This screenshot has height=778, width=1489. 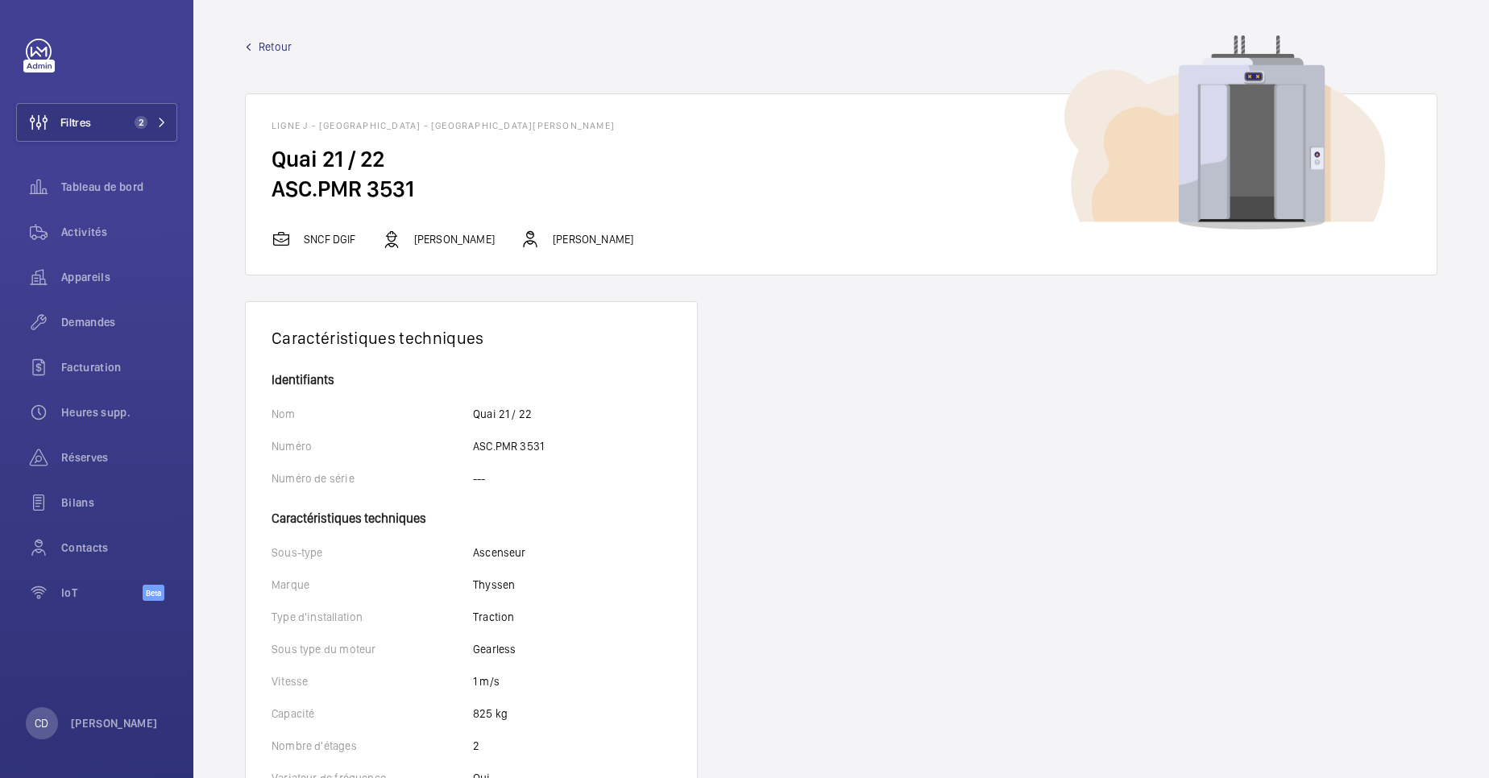 I want to click on p: Sous-type, so click(x=372, y=553).